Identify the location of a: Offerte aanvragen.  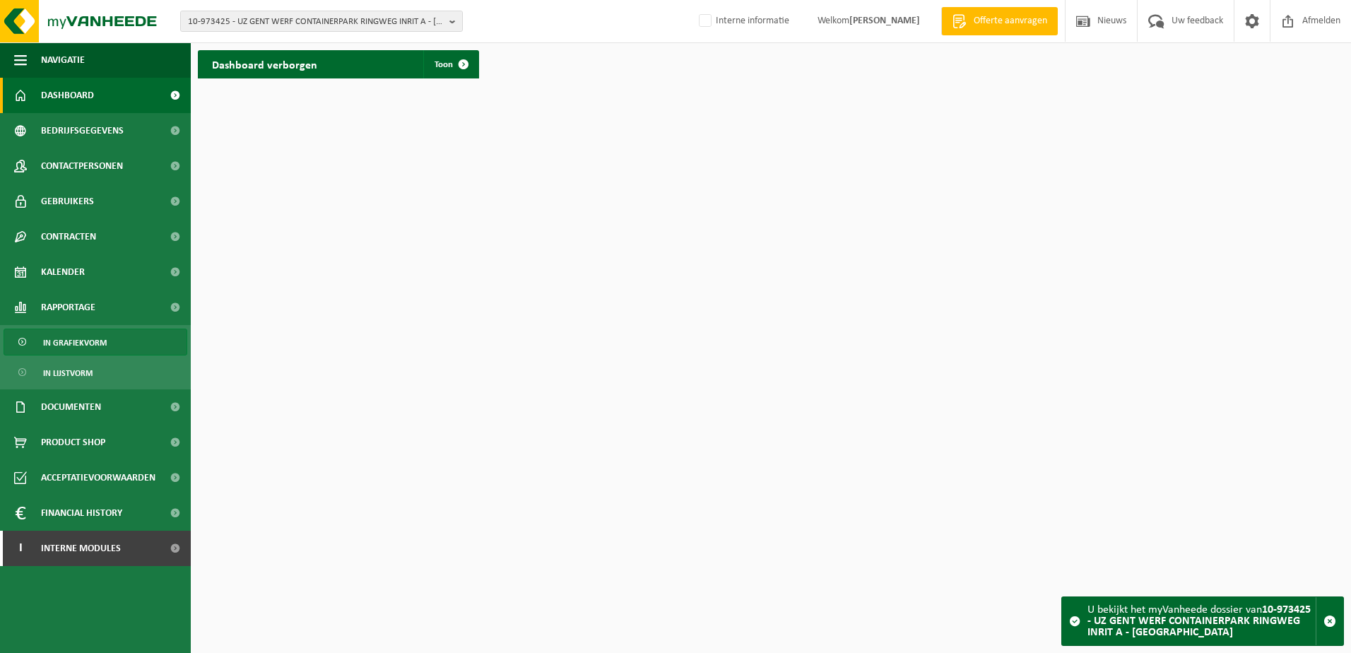
(999, 21).